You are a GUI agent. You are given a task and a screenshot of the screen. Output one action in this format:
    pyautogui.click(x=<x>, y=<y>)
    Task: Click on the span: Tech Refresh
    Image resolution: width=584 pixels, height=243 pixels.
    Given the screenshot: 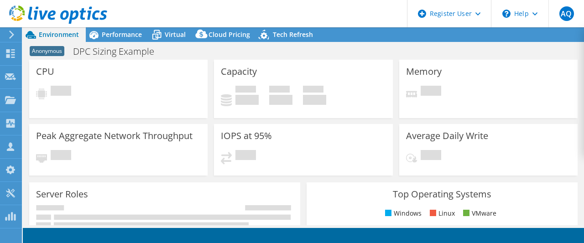 What is the action you would take?
    pyautogui.click(x=293, y=34)
    